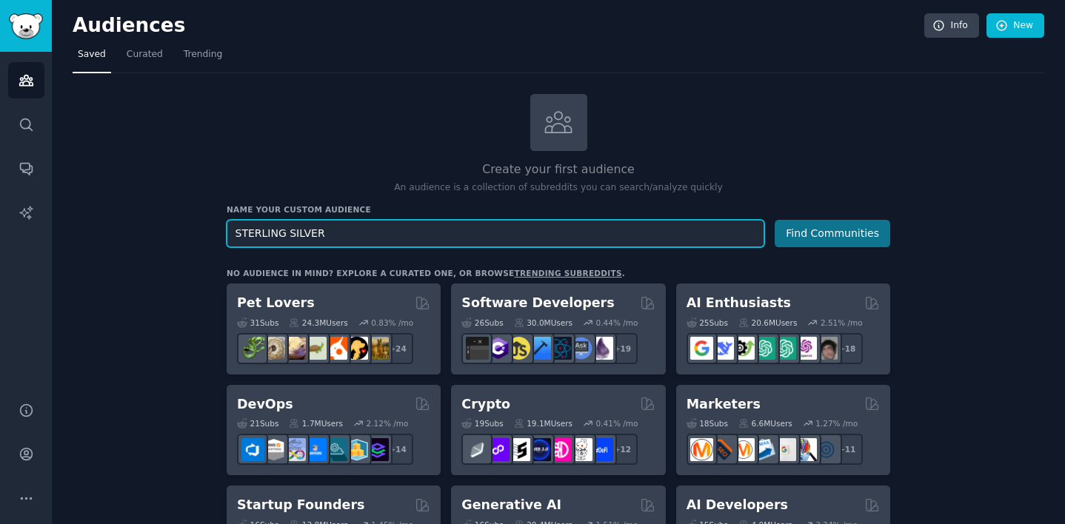  I want to click on img: OnlineMarketing, so click(826, 450).